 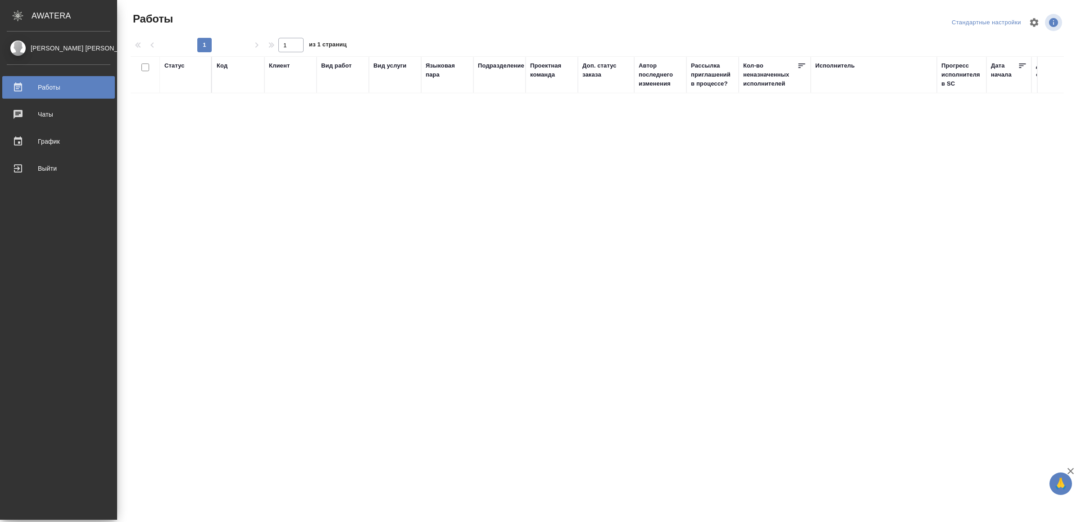 What do you see at coordinates (222, 66) in the screenshot?
I see `div: Код` at bounding box center [222, 66].